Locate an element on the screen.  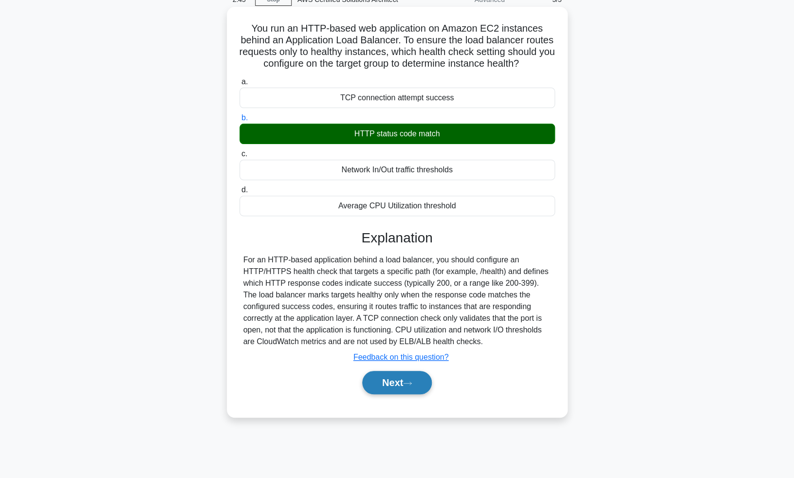
div: Average CPU Utilization threshold is located at coordinates (397, 206).